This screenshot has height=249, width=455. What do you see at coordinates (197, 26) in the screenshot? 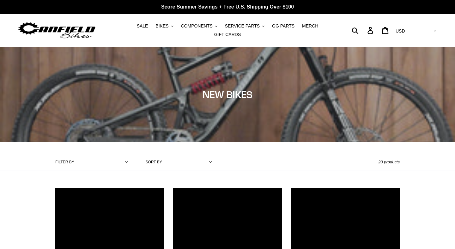
I see `span: COMPONENTS` at bounding box center [197, 26].